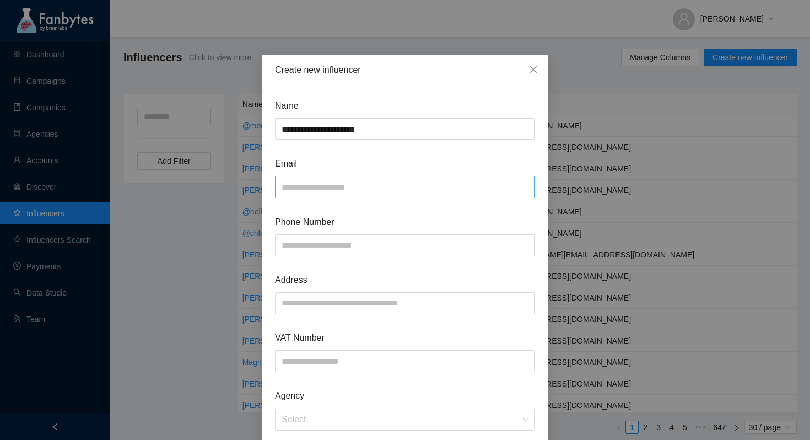 This screenshot has width=810, height=440. I want to click on span: close, so click(533, 69).